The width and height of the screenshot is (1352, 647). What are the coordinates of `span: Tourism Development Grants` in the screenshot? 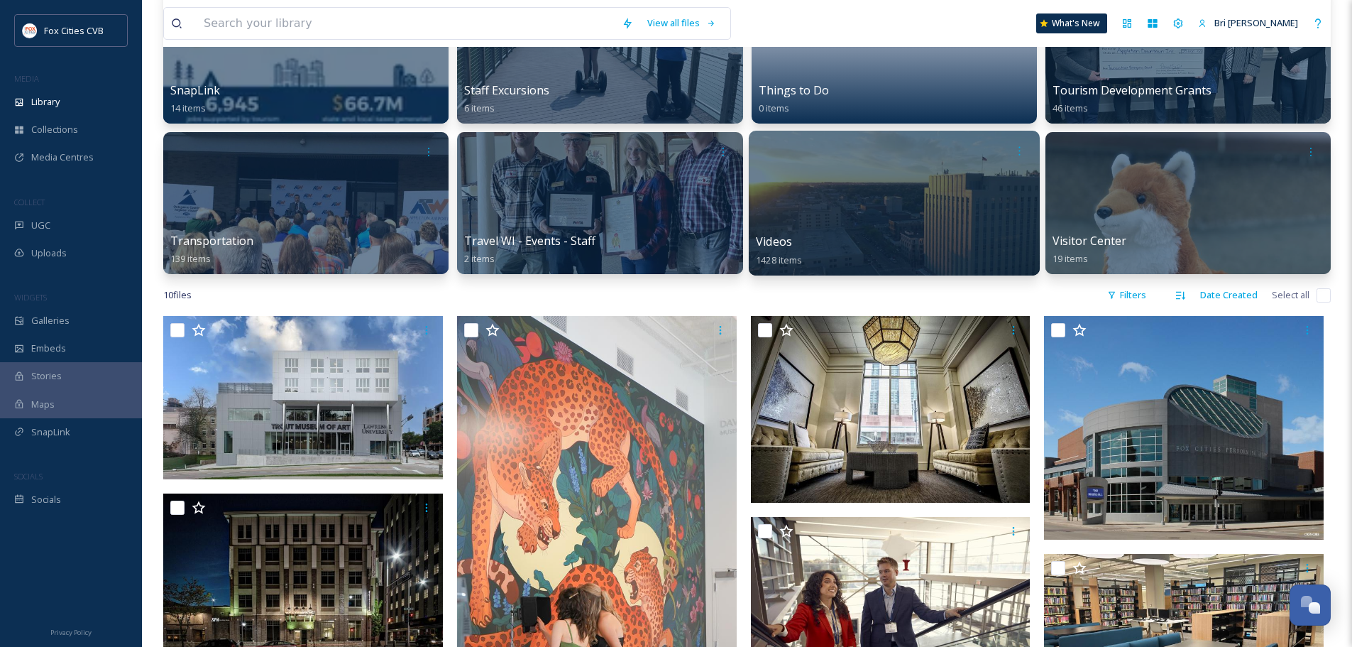 It's located at (1132, 90).